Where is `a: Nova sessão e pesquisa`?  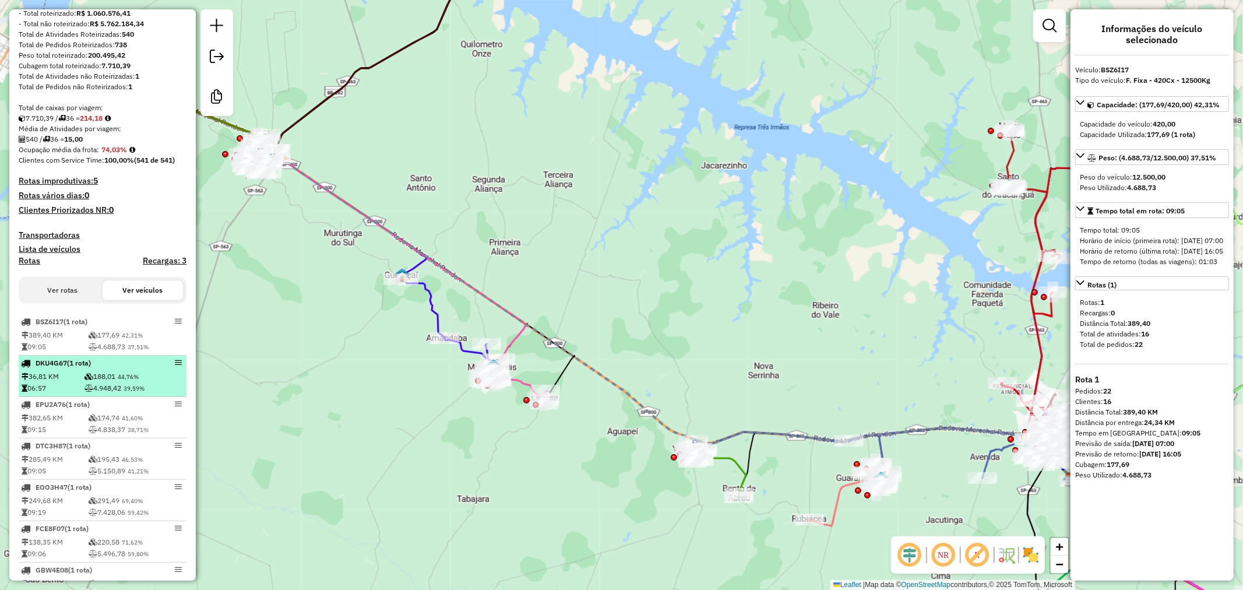
a: Nova sessão e pesquisa is located at coordinates (217, 27).